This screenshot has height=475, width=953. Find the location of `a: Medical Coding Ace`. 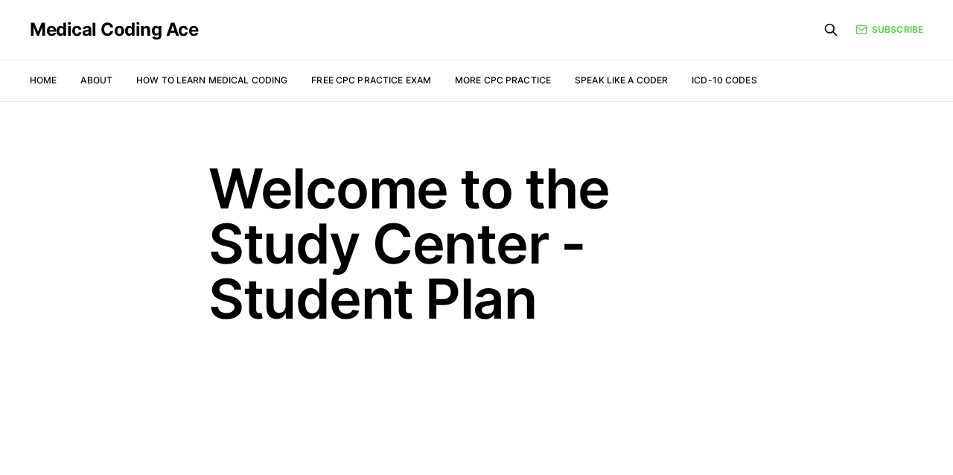

a: Medical Coding Ace is located at coordinates (114, 30).